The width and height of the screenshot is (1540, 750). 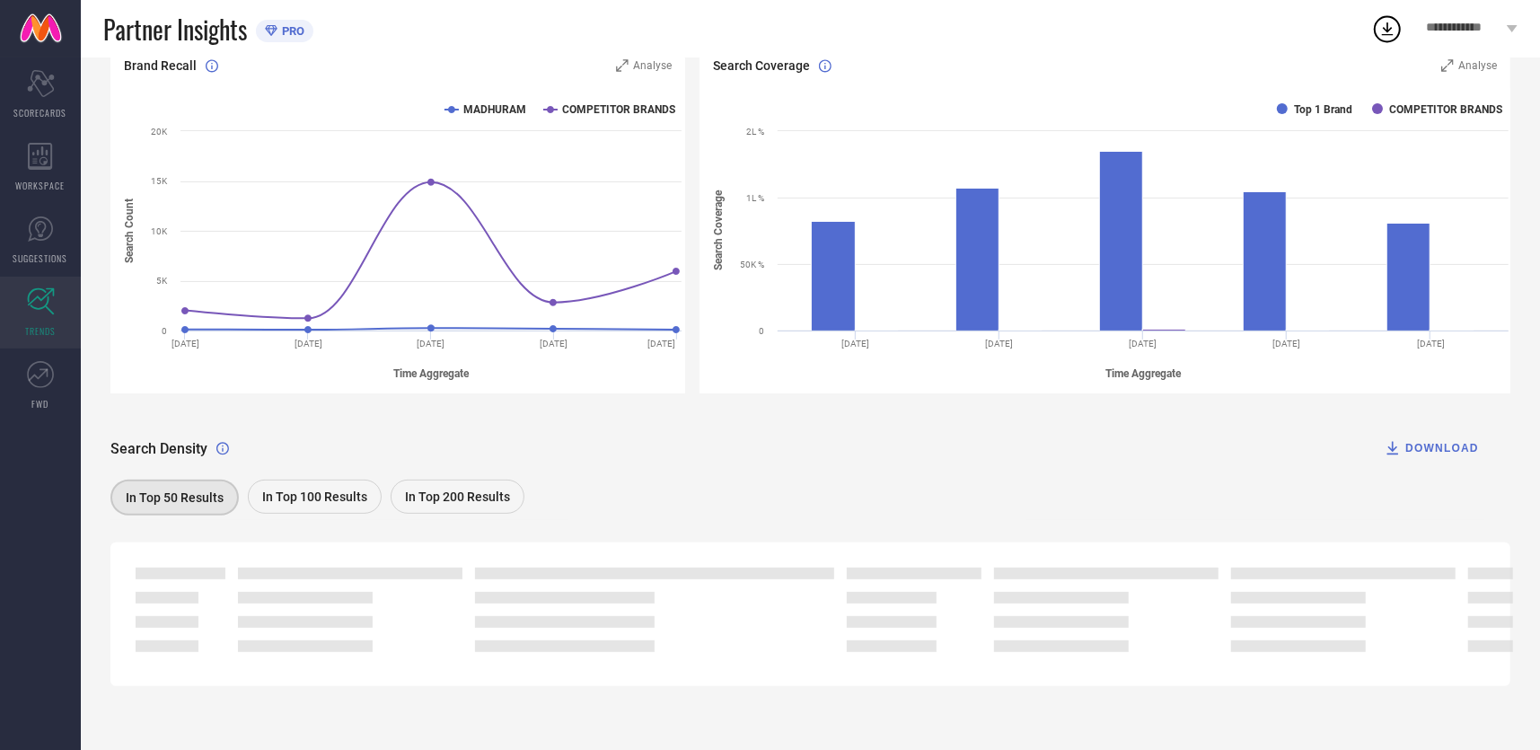 What do you see at coordinates (1431, 448) in the screenshot?
I see `button: DOWNLOAD` at bounding box center [1431, 448].